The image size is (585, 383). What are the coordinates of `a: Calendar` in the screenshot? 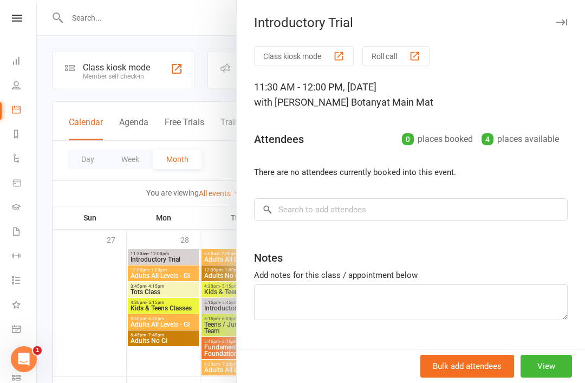 It's located at (24, 111).